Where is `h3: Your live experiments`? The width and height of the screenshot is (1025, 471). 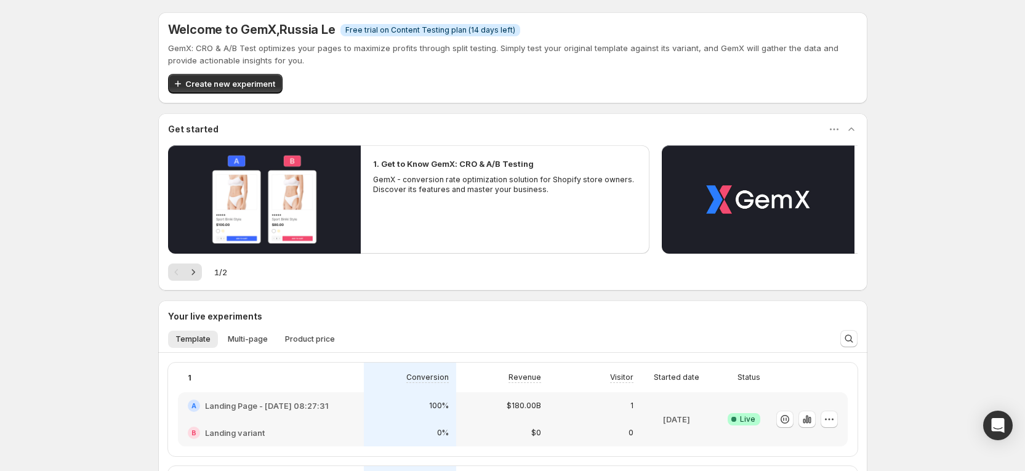 h3: Your live experiments is located at coordinates (215, 317).